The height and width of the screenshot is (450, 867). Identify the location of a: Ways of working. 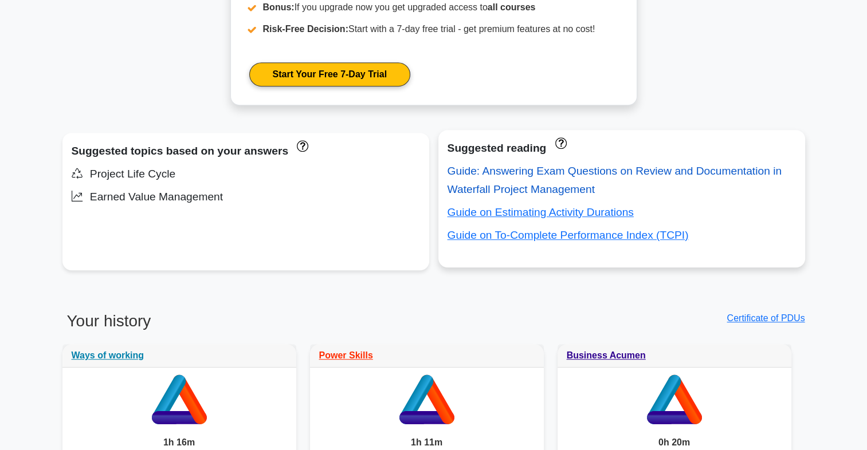
(108, 355).